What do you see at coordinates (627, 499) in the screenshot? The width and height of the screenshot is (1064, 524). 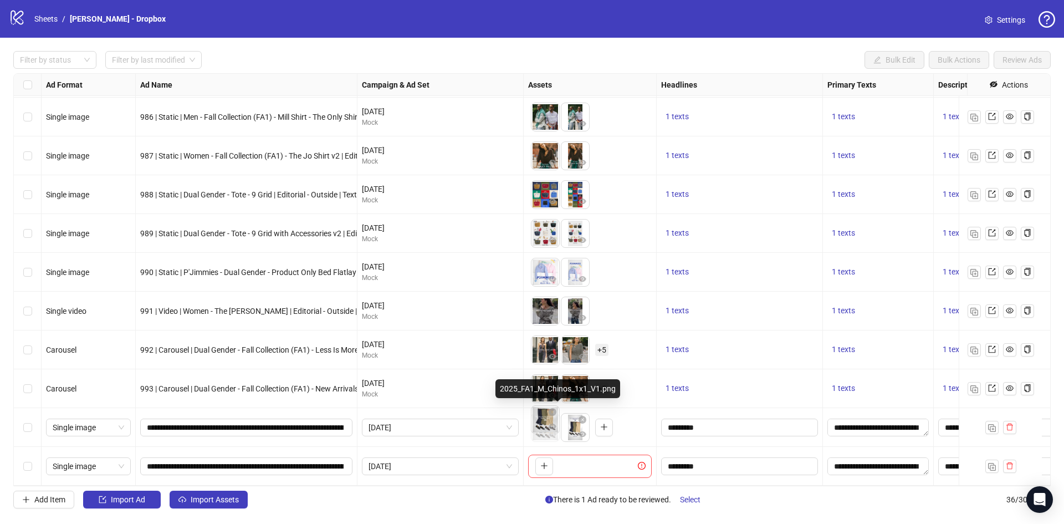 I see `span: There is 1 Ad ready to be reviewed.` at bounding box center [627, 499].